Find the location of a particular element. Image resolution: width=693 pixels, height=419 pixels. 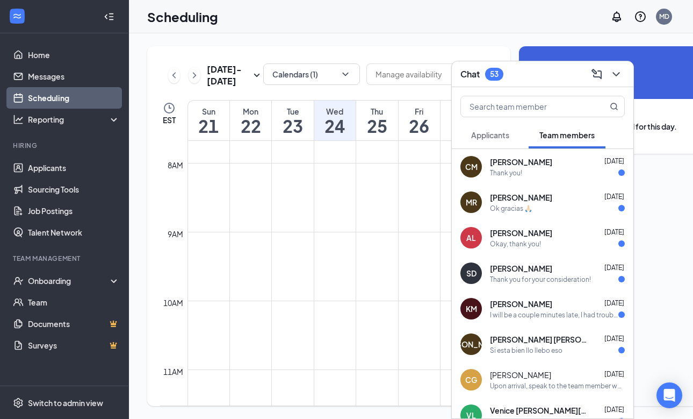

div: Sat is located at coordinates (461, 111).